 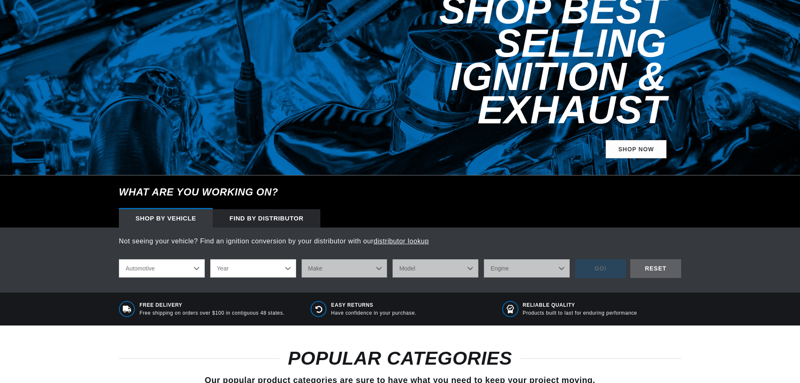 What do you see at coordinates (400, 192) in the screenshot?
I see `h6: What are you working on?` at bounding box center [400, 192].